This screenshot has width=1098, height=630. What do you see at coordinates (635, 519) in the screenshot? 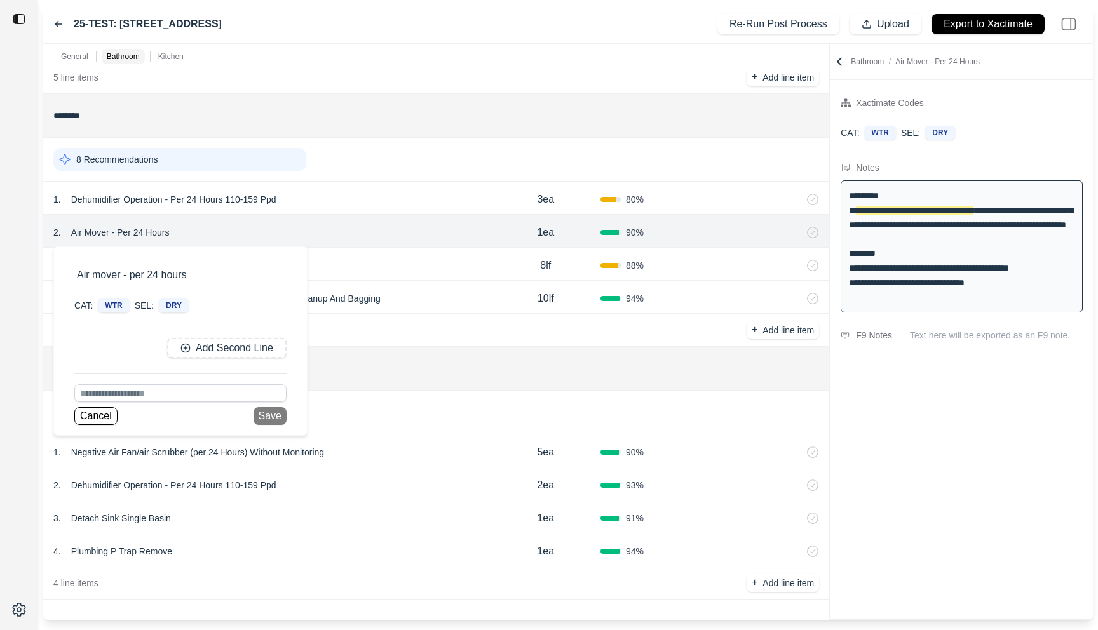
I see `span: 91 %` at bounding box center [635, 519].